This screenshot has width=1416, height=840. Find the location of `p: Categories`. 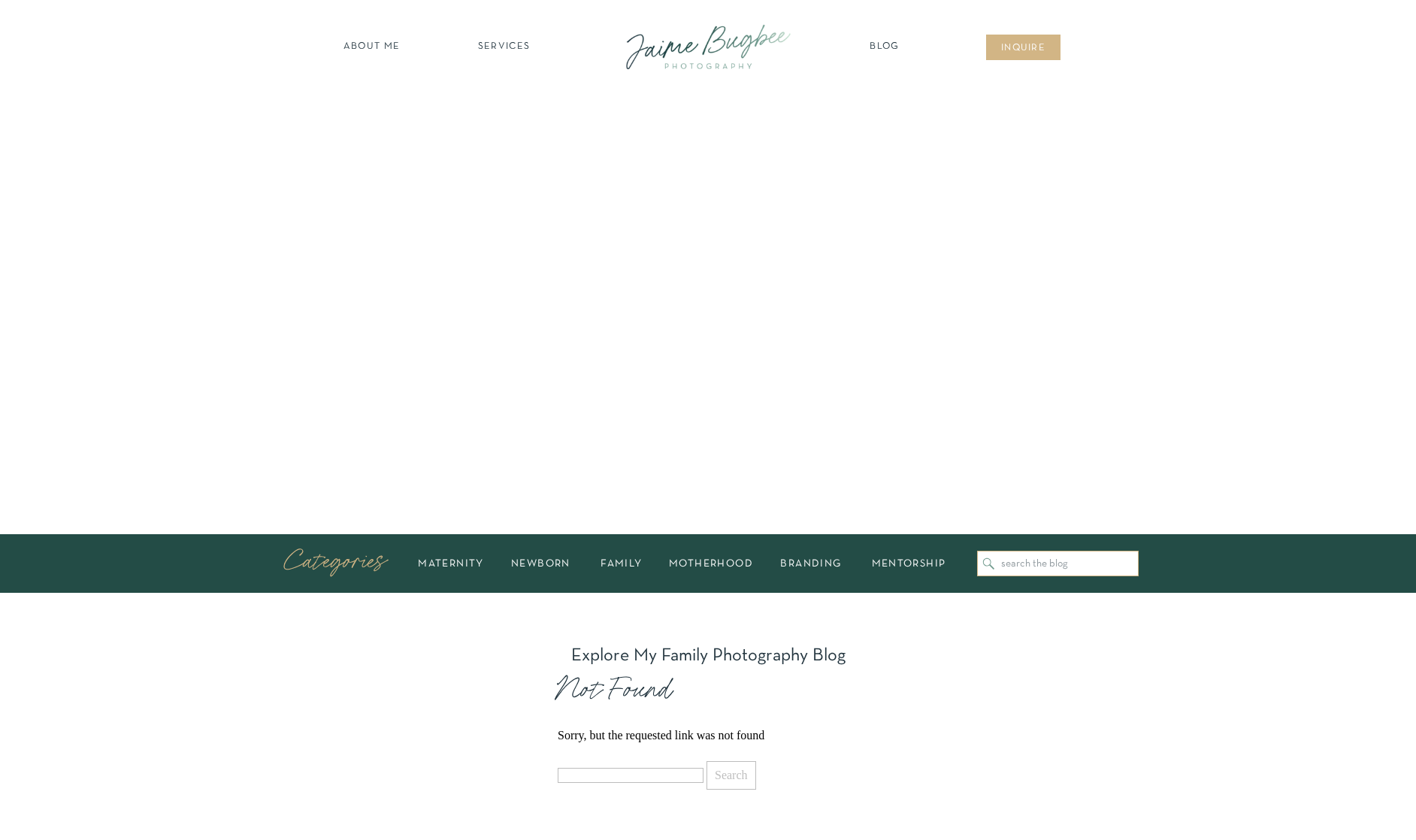

p: Categories is located at coordinates (340, 564).